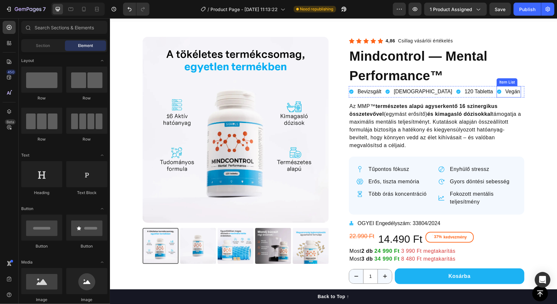 This screenshot has height=304, width=557. What do you see at coordinates (350, 258) in the screenshot?
I see `button: Kosárba` at bounding box center [350, 258].